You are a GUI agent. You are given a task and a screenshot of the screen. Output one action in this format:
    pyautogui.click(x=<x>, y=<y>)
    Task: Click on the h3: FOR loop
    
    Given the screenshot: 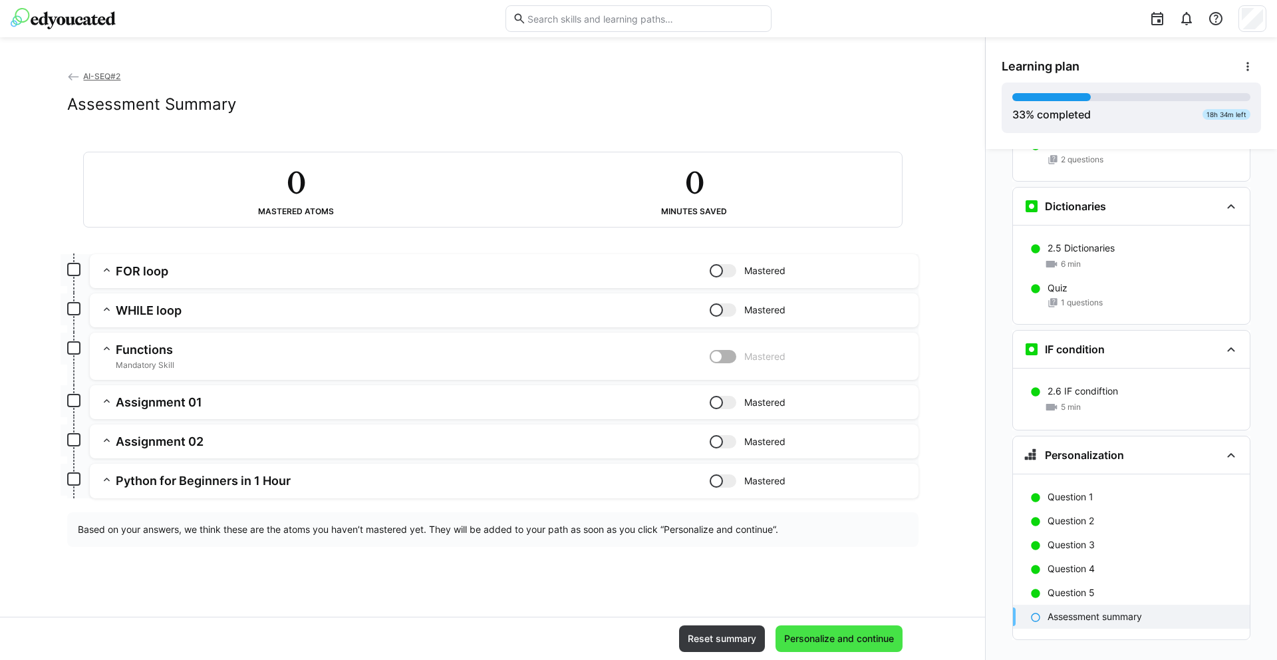 What is the action you would take?
    pyautogui.click(x=412, y=271)
    